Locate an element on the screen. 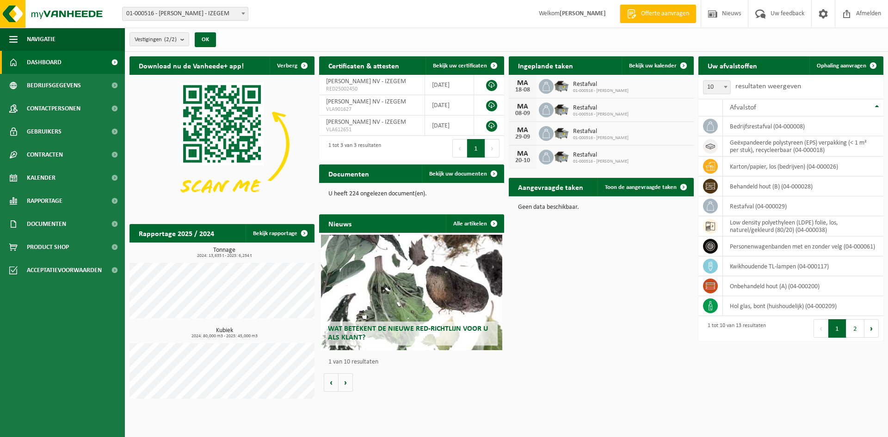  span: Bekijk uw kalender is located at coordinates (652, 66).